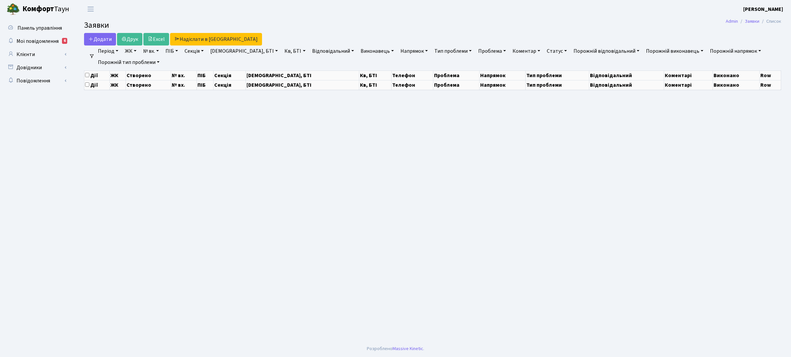 This screenshot has width=791, height=357. What do you see at coordinates (36, 28) in the screenshot?
I see `a: Панель управління` at bounding box center [36, 28].